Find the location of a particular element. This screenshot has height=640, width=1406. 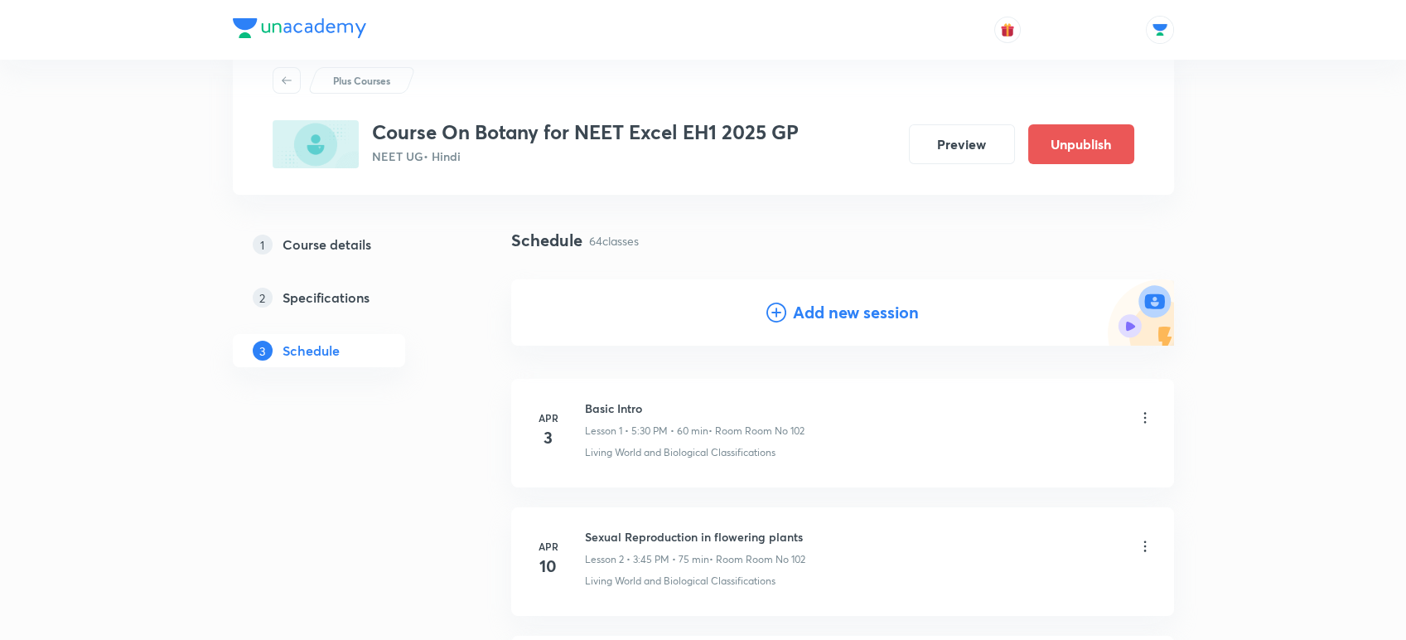

p: 64 classes is located at coordinates (614, 240).